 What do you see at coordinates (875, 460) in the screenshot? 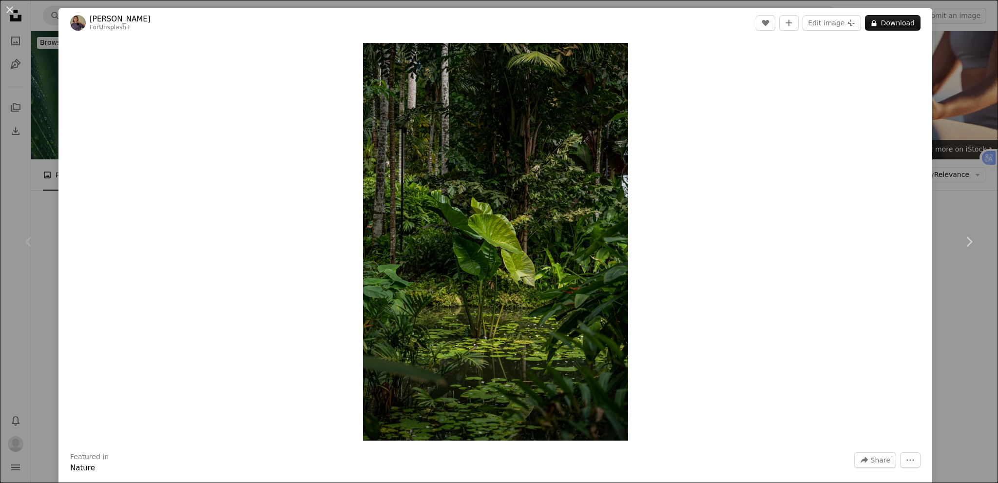
I see `button: Share this image` at bounding box center [875, 460].